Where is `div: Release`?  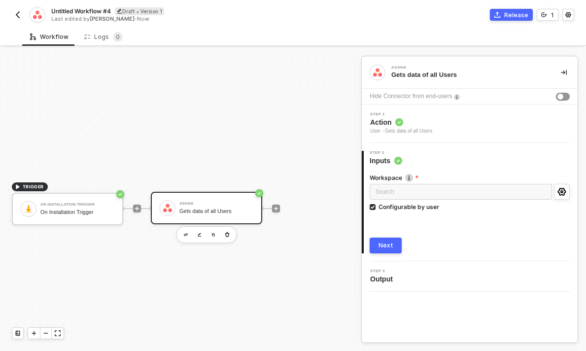
div: Release is located at coordinates (516, 15).